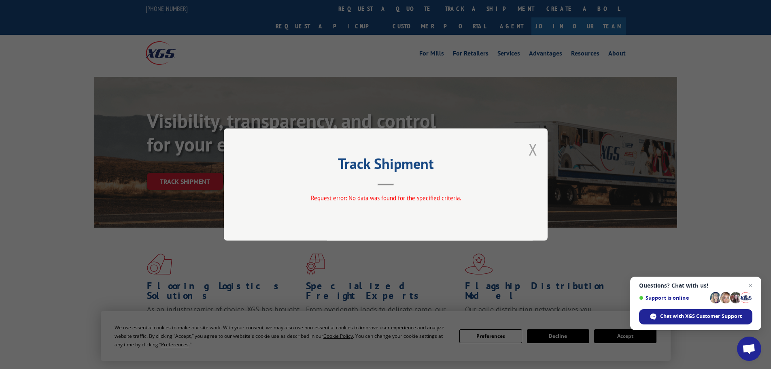  Describe the element at coordinates (386, 166) in the screenshot. I see `h2: Track Shipment` at that location.